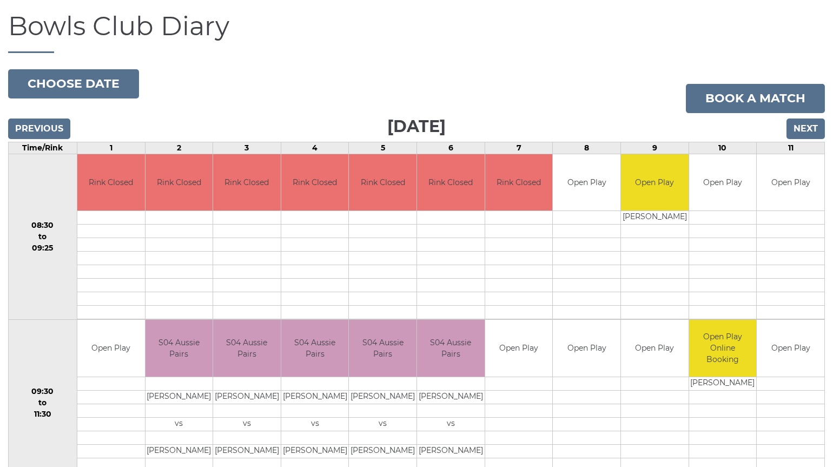 The height and width of the screenshot is (467, 833). I want to click on h1: Bowls Club Diary, so click(417, 32).